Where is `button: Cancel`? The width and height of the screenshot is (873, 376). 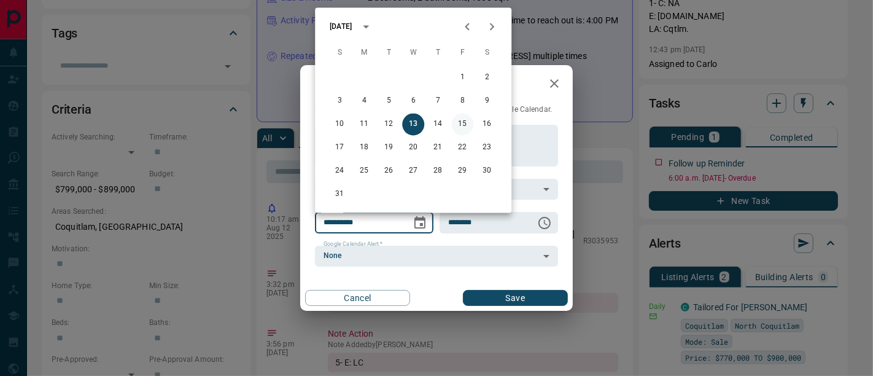 button: Cancel is located at coordinates (357, 298).